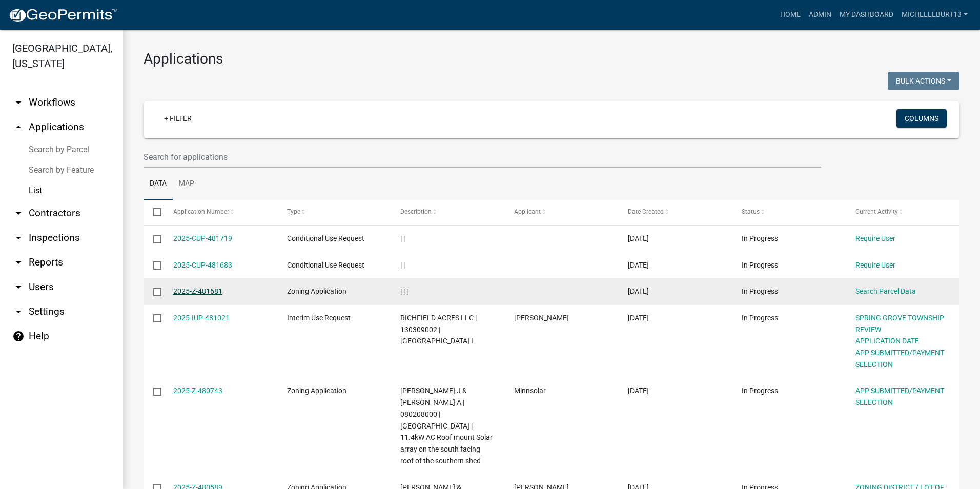 This screenshot has height=489, width=980. Describe the element at coordinates (934, 15) in the screenshot. I see `a: michelleburt13` at that location.